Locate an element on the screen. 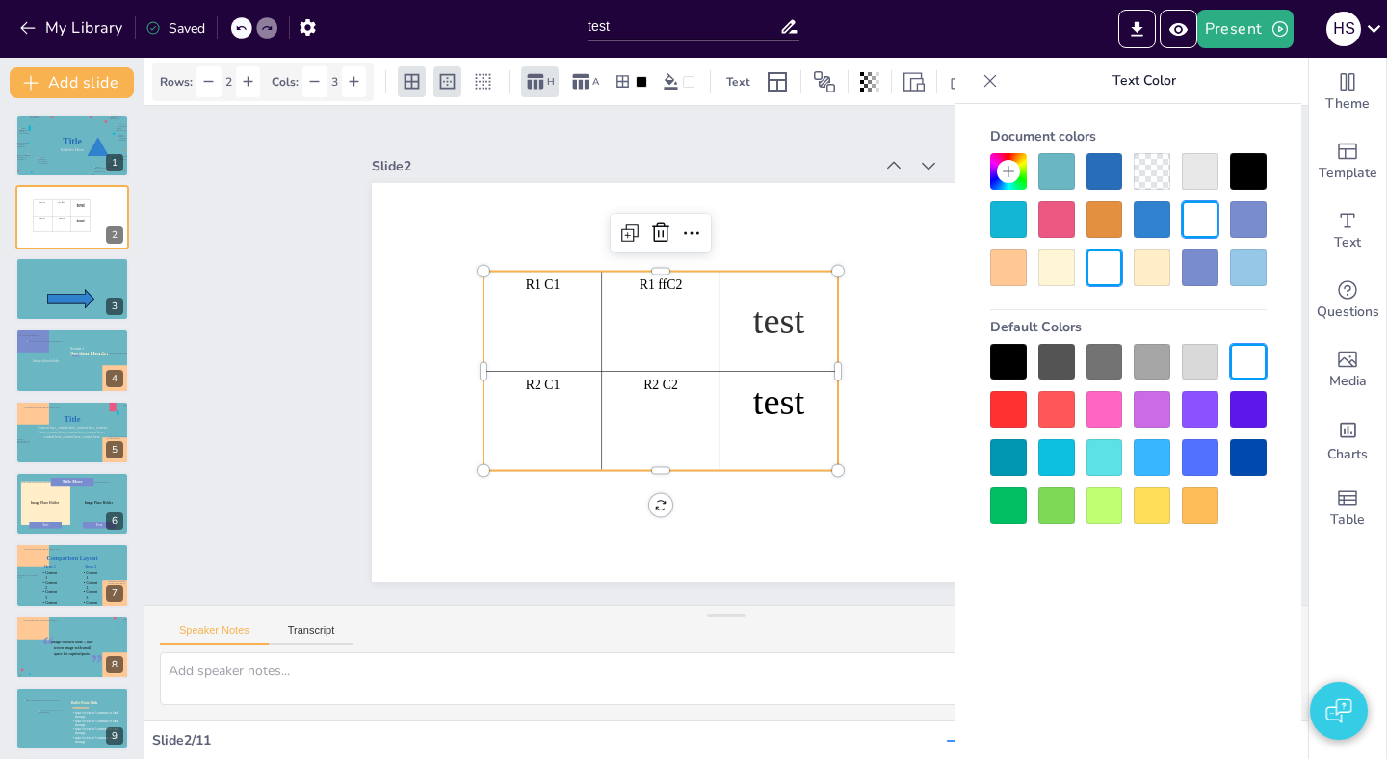 This screenshot has height=759, width=1387. span: Title Here is located at coordinates (71, 481).